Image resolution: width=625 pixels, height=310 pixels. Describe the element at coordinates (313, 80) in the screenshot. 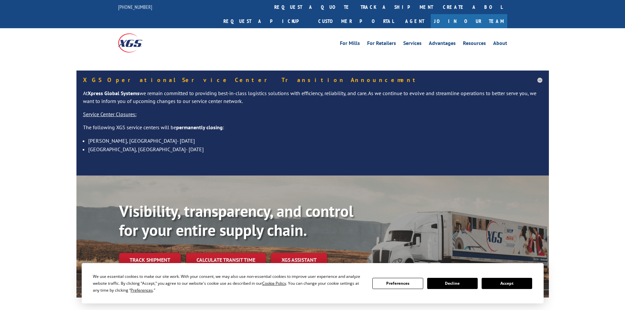

I see `h5: XGS Operational Service Center Transition Announcement` at that location.